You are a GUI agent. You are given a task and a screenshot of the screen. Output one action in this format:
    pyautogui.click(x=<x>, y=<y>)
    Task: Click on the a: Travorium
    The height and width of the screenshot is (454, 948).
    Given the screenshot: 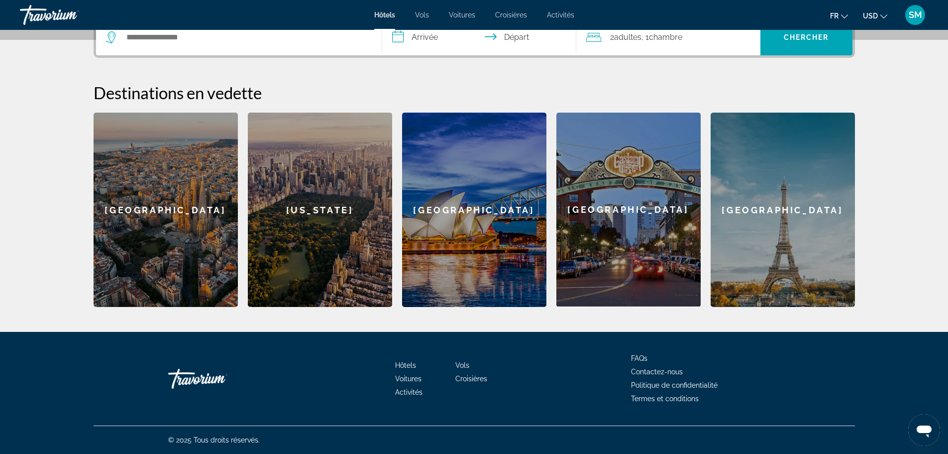 What is the action you would take?
    pyautogui.click(x=70, y=15)
    